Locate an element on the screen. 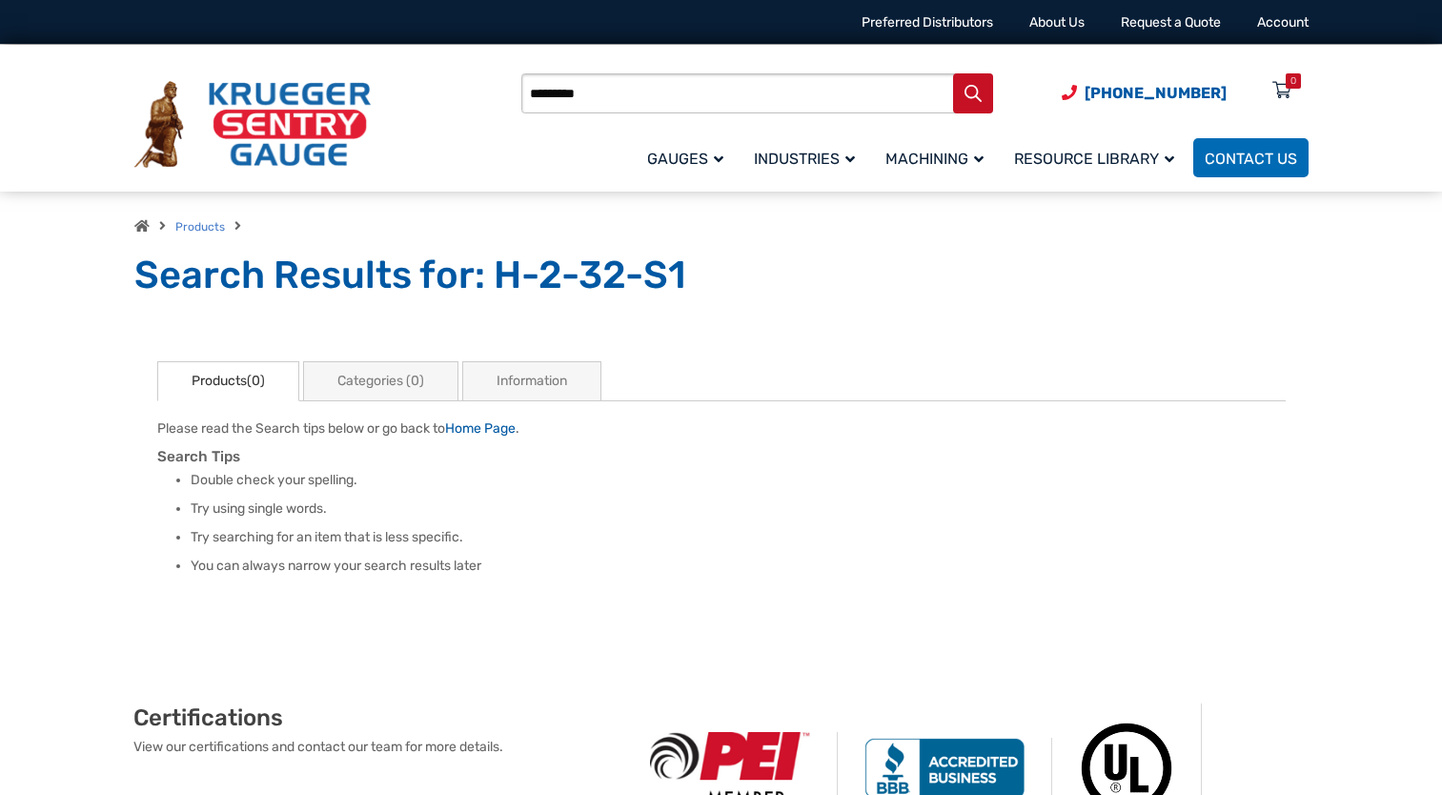  h3: Search Tips is located at coordinates (721, 457).